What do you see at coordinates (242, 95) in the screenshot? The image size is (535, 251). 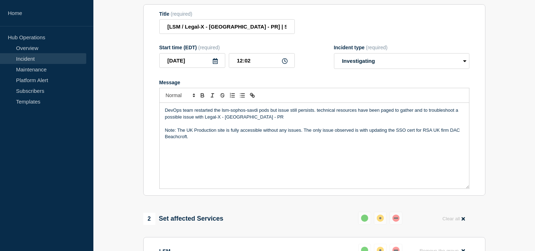 I see `button: Toggle bulleted list` at bounding box center [242, 95].